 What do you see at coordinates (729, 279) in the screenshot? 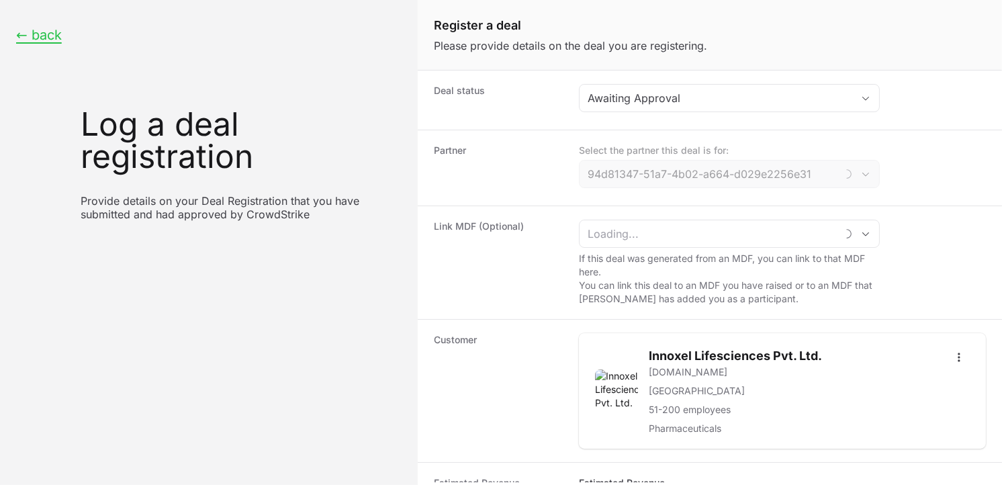
I see `p: If this deal was generated from an MDF, you can link to that MDF here. You can link this deal to ...` at bounding box center [729, 279].